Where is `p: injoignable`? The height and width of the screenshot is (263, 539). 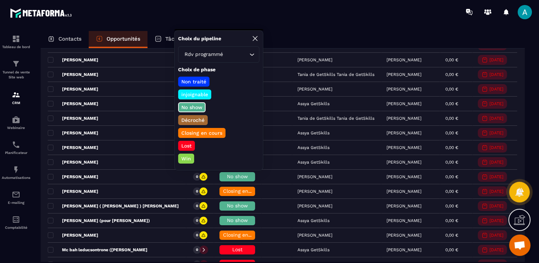
p: injoignable is located at coordinates (195, 94).